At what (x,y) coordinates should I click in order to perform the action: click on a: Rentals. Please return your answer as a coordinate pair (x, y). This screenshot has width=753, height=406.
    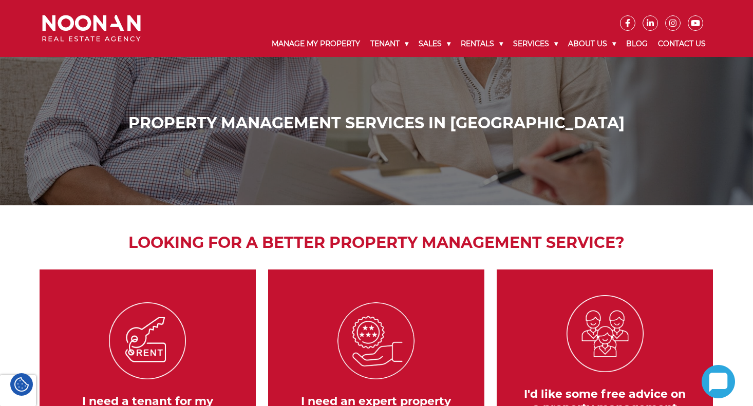
    Looking at the image, I should click on (482, 44).